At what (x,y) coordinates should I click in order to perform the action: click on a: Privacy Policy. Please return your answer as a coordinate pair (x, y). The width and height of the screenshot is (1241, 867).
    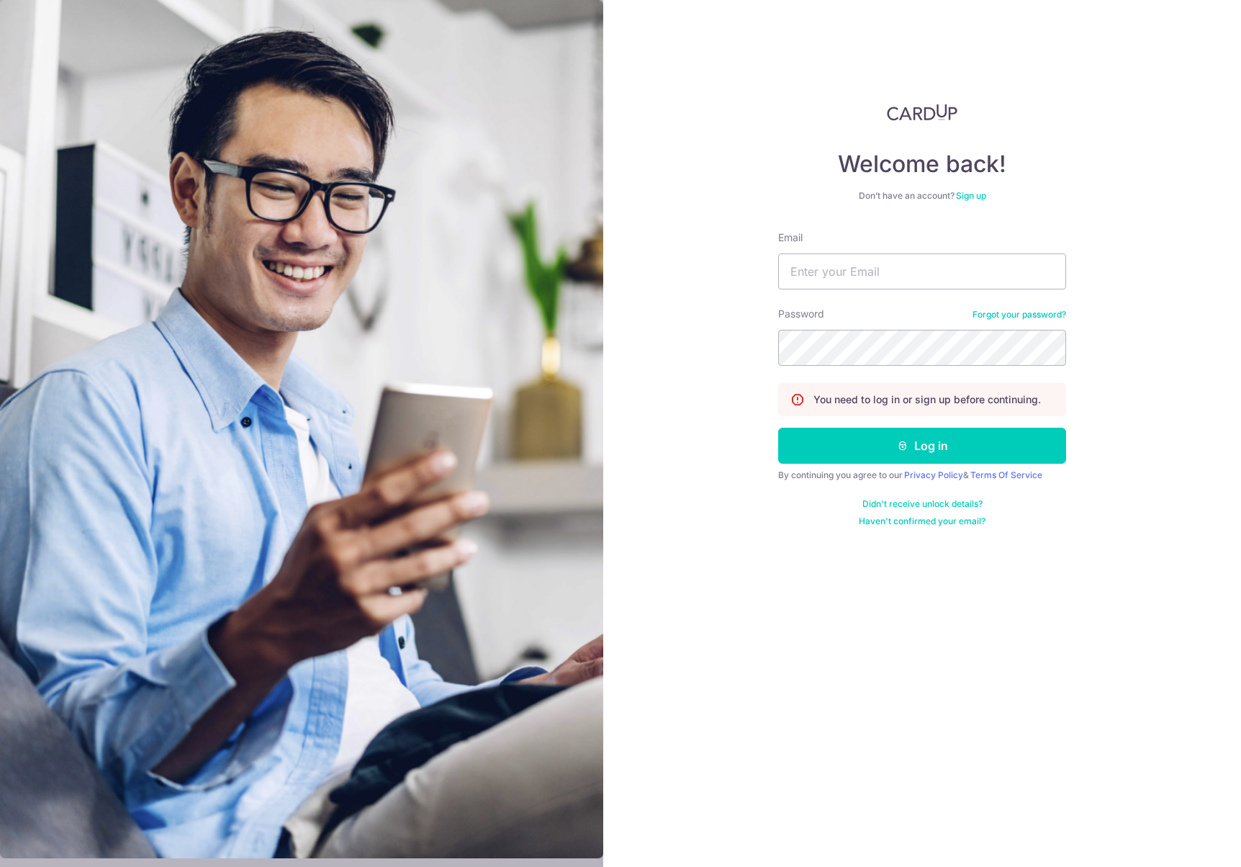
    Looking at the image, I should click on (934, 474).